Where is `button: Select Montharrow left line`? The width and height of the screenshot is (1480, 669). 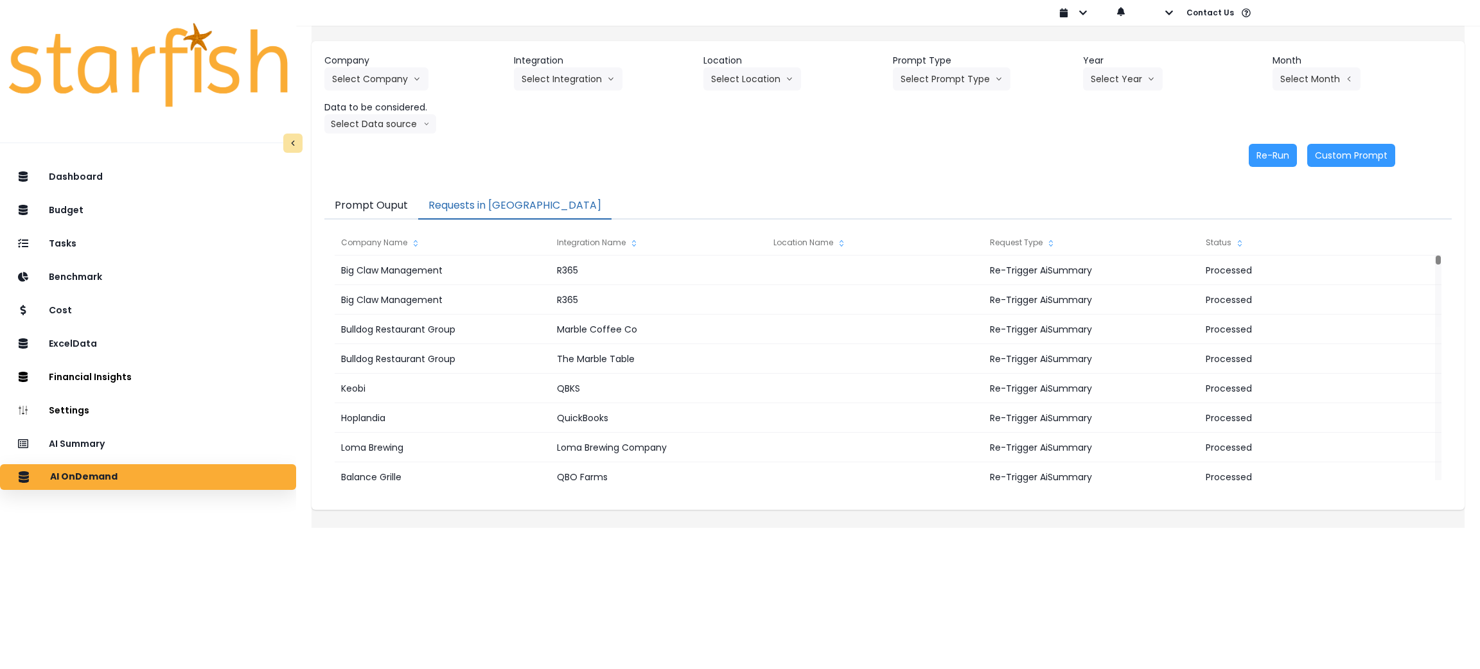 button: Select Montharrow left line is located at coordinates (1316, 79).